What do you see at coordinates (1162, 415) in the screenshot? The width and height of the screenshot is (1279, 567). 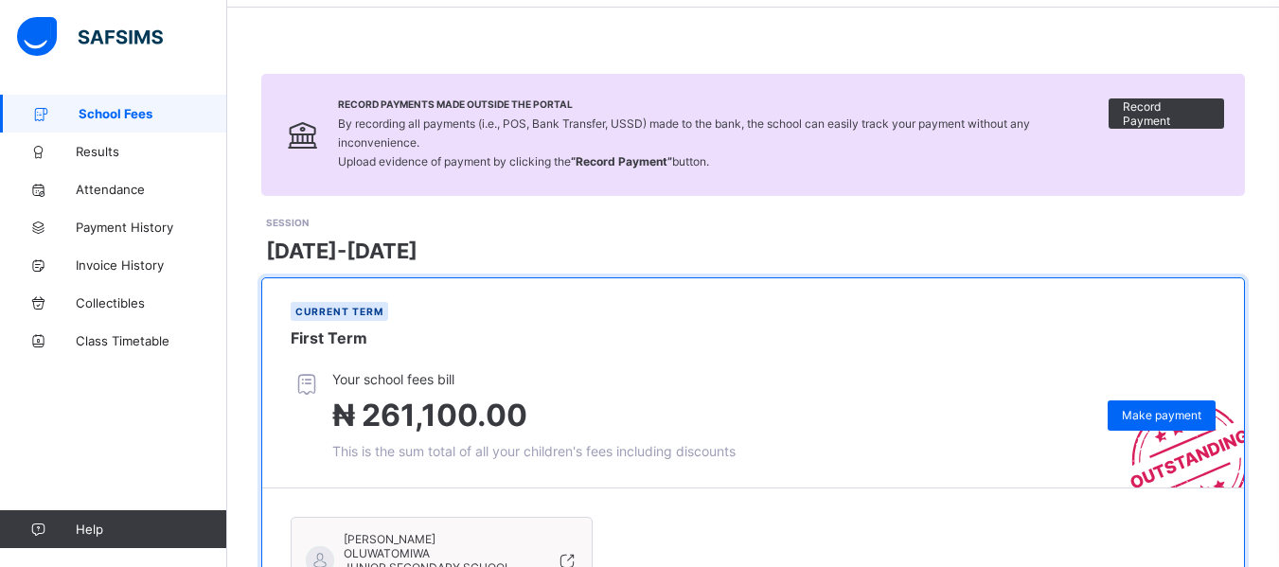 I see `span: Make payment` at bounding box center [1162, 415].